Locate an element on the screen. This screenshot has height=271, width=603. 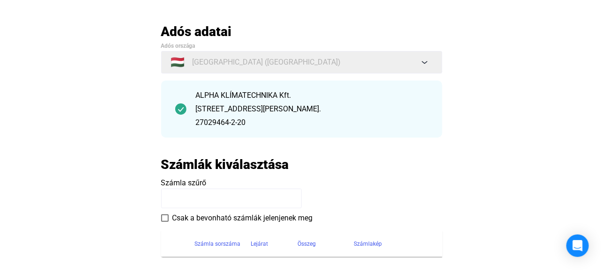
div: Open Intercom Messenger is located at coordinates (578, 246).